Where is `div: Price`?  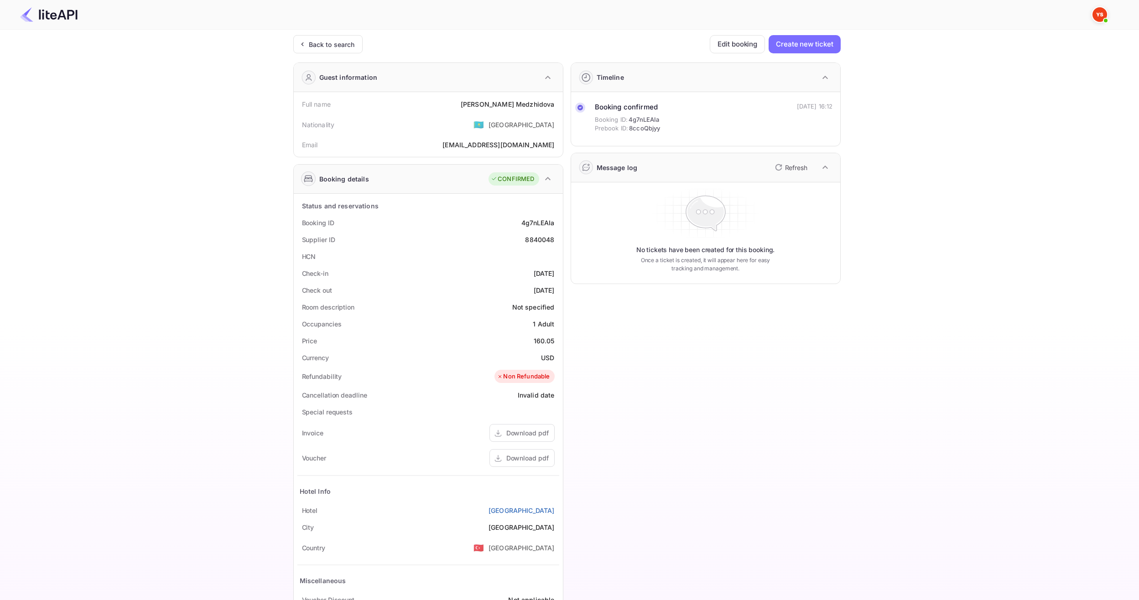 div: Price is located at coordinates (310, 341).